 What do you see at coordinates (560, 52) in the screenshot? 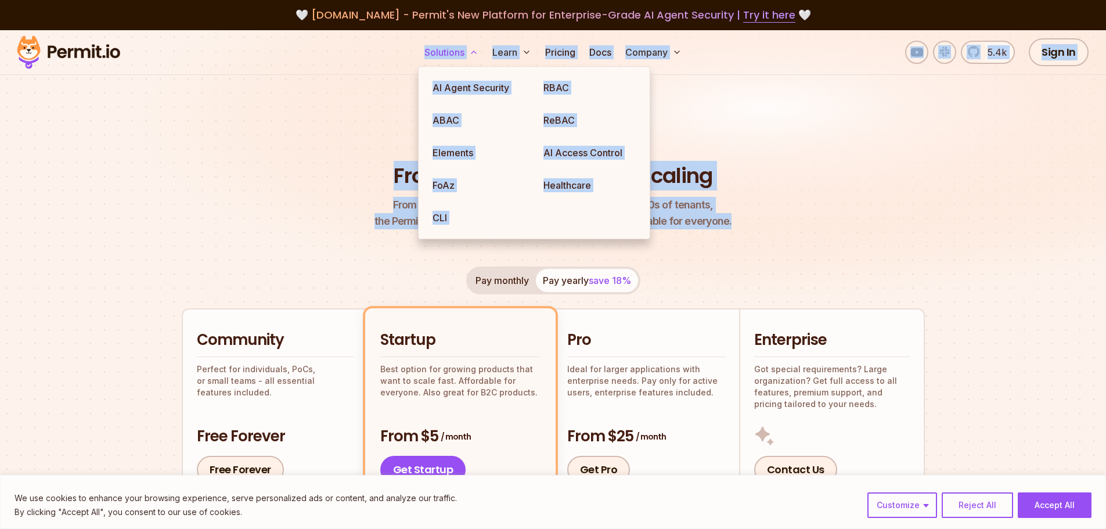
I see `a: Pricing` at bounding box center [560, 52].